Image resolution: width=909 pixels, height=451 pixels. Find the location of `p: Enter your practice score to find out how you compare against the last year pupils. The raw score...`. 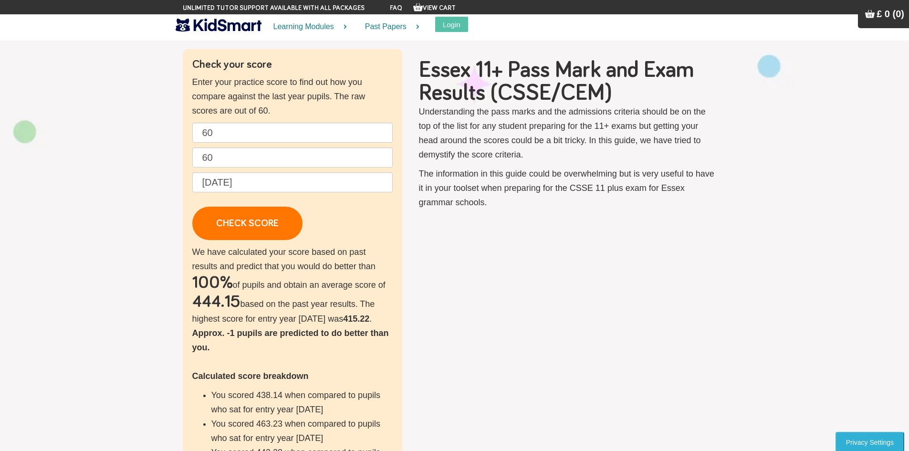

p: Enter your practice score to find out how you compare against the last year pupils. The raw score... is located at coordinates (292, 96).